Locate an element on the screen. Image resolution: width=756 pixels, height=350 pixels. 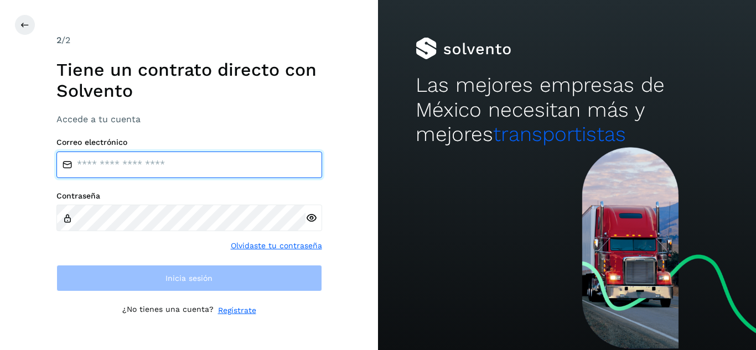
p: ¿No tienes una cuenta? is located at coordinates (168, 310).